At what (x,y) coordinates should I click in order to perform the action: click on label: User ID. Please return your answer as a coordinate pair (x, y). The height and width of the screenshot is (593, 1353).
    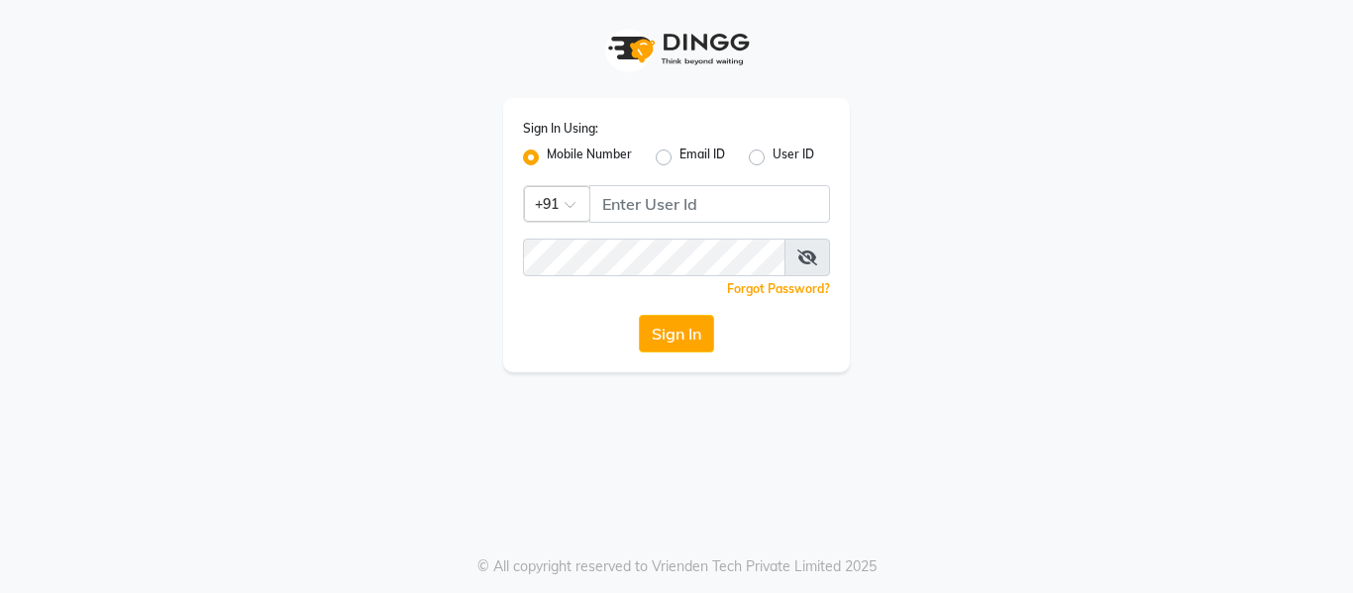
    Looking at the image, I should click on (793, 157).